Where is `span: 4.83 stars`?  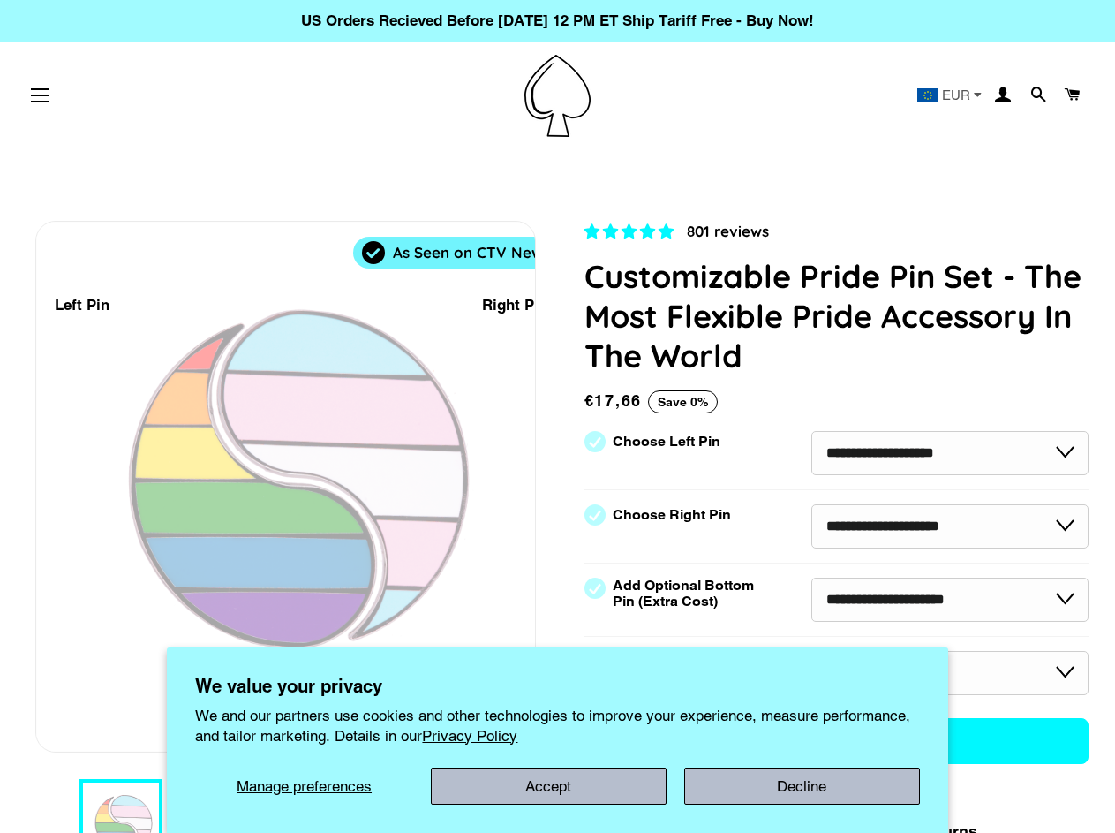 span: 4.83 stars is located at coordinates (631, 231).